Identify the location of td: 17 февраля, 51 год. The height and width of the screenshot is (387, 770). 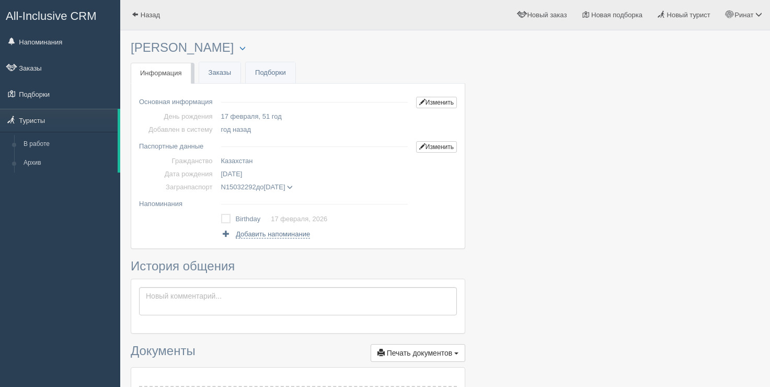
(314, 116).